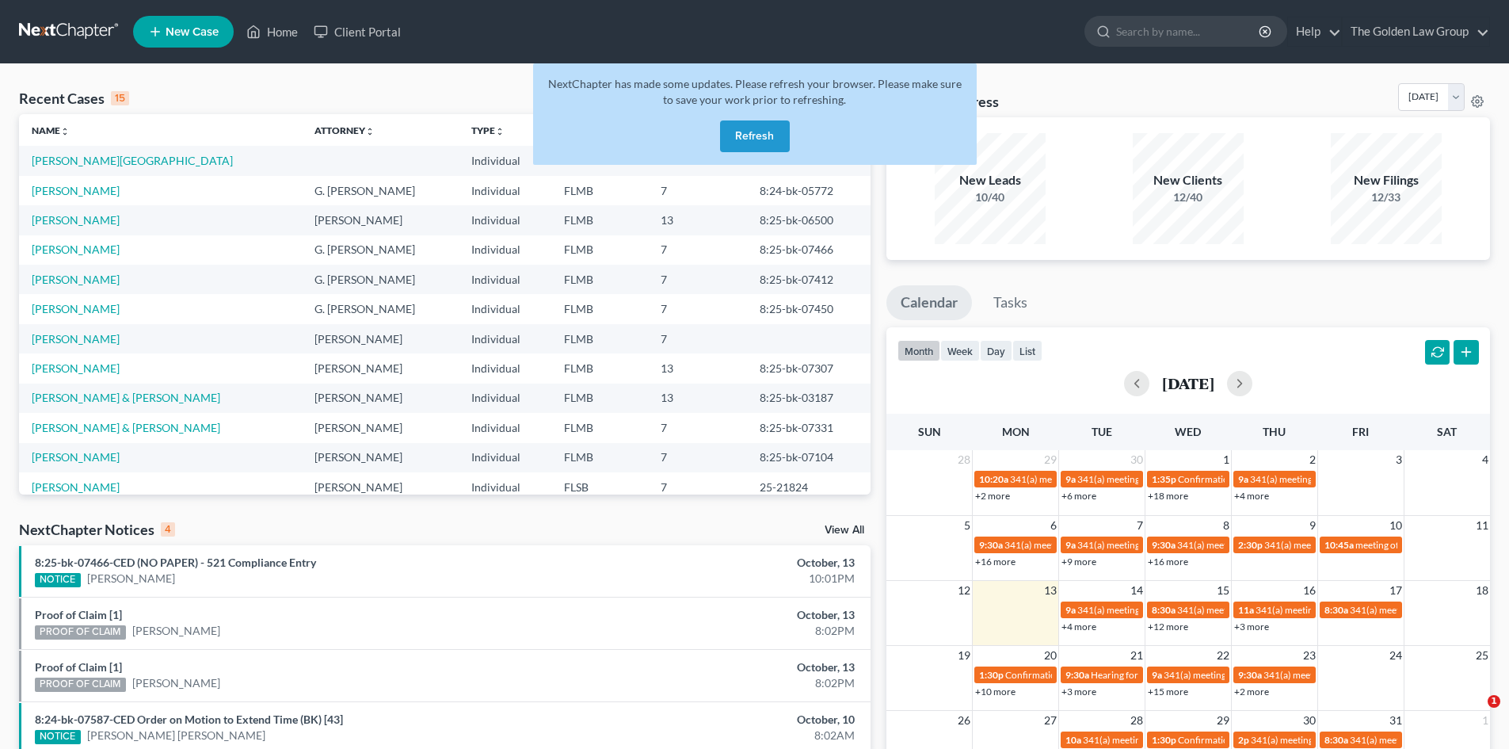 The height and width of the screenshot is (749, 1509). I want to click on td: 13, so click(697, 398).